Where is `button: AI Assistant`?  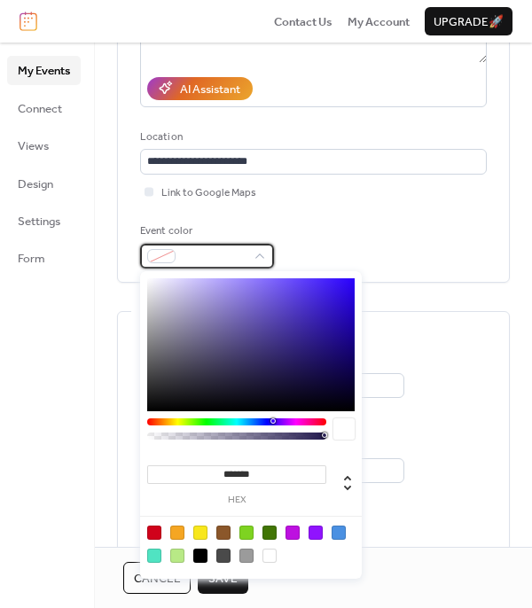
button: AI Assistant is located at coordinates (200, 89).